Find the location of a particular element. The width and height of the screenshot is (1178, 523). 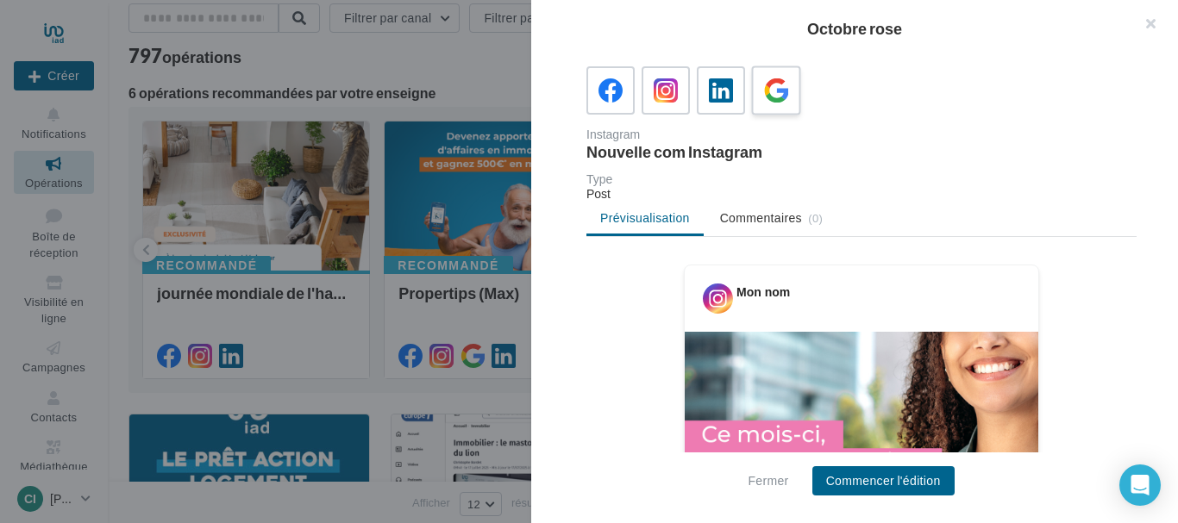

span: (0) is located at coordinates (815, 218).